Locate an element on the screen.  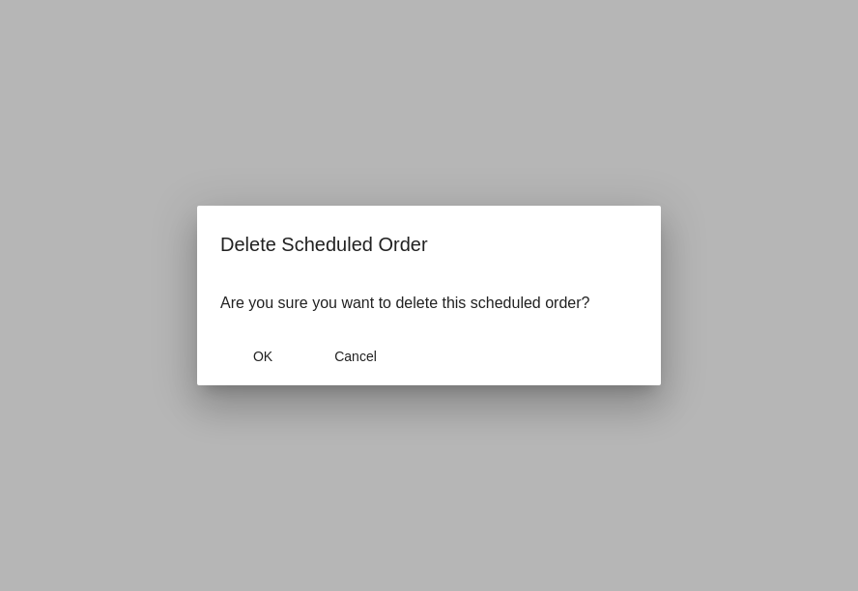
span: OK is located at coordinates (263, 356).